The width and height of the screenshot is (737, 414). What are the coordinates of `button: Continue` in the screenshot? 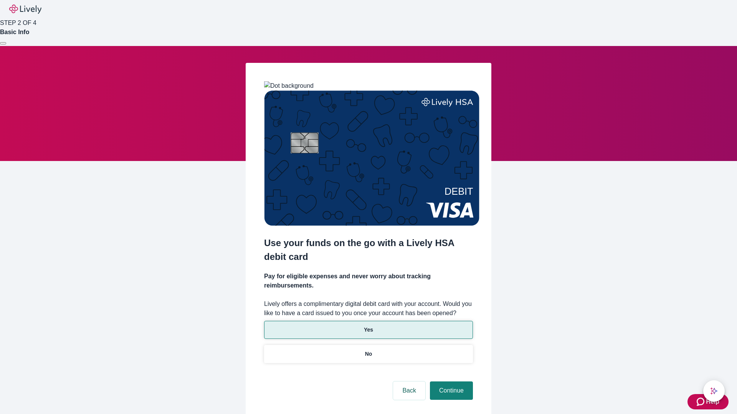 It's located at (451, 391).